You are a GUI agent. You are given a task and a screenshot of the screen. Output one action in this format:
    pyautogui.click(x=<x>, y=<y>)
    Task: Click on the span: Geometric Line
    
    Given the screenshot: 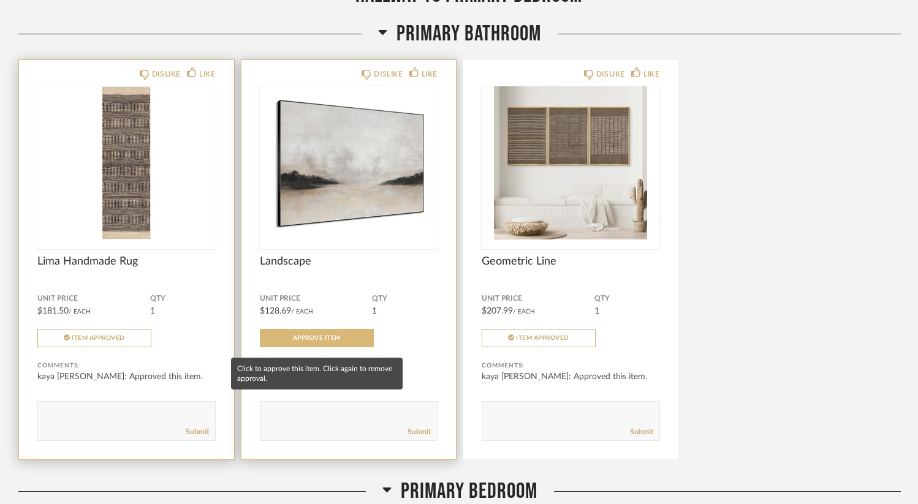 What is the action you would take?
    pyautogui.click(x=571, y=262)
    